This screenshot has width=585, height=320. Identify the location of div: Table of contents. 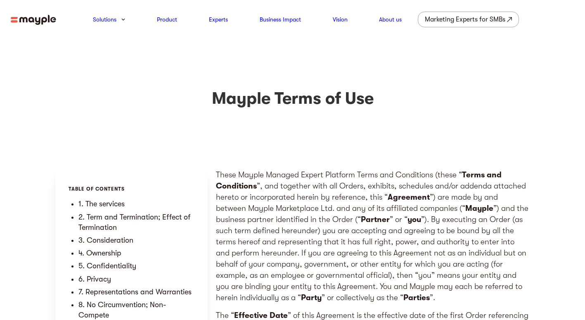
(132, 189).